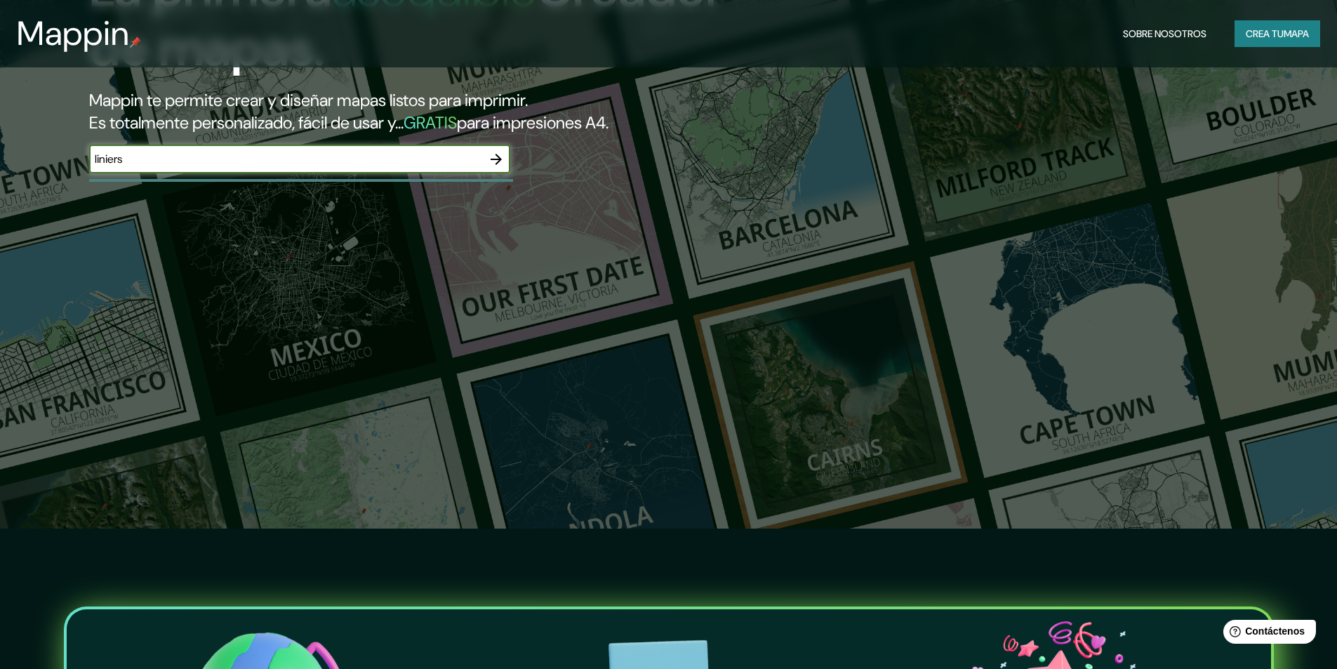 This screenshot has height=669, width=1337. Describe the element at coordinates (1277, 34) in the screenshot. I see `button: Crea tumapa` at that location.